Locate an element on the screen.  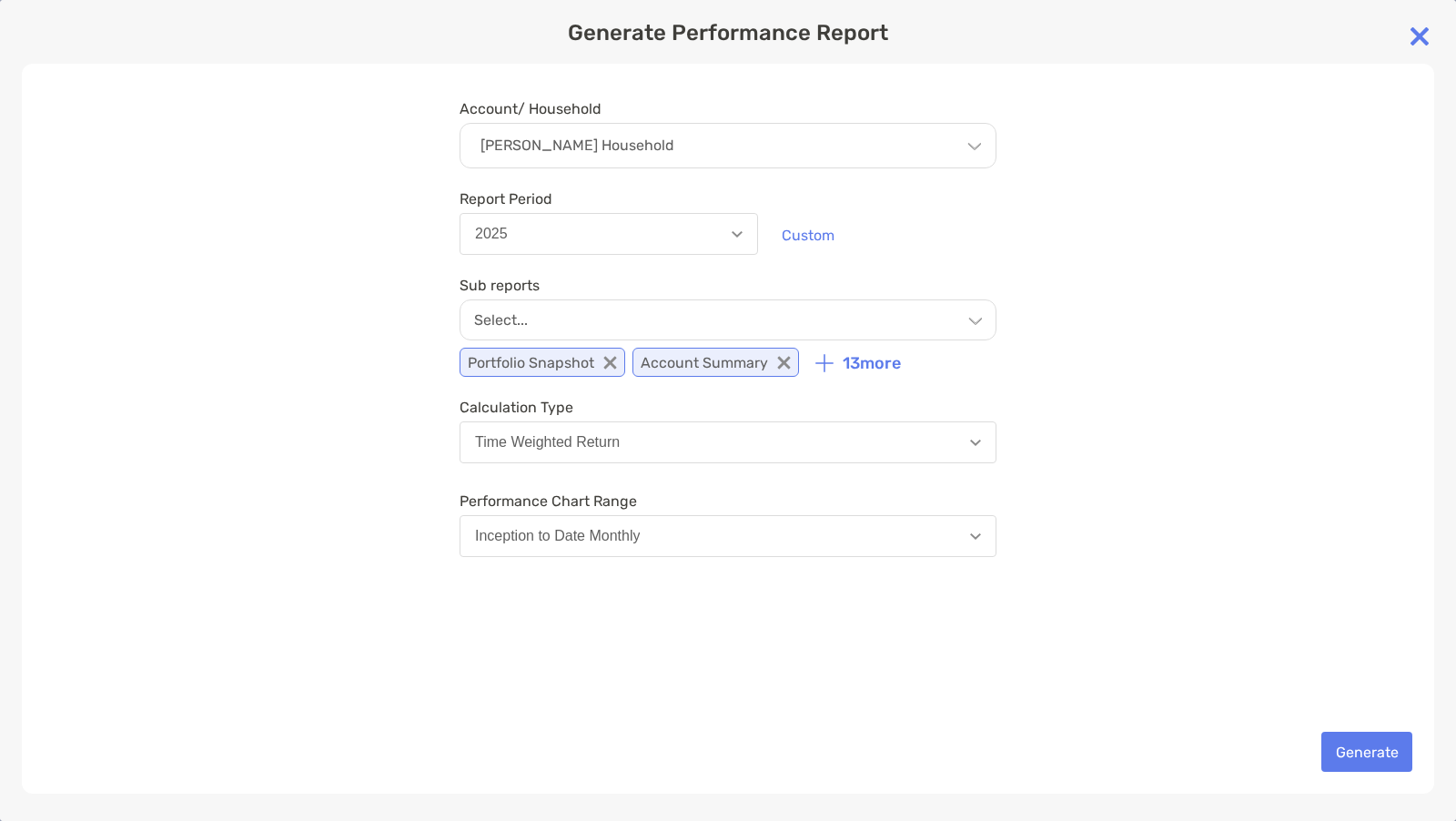
img: close modal icon is located at coordinates (1420, 36).